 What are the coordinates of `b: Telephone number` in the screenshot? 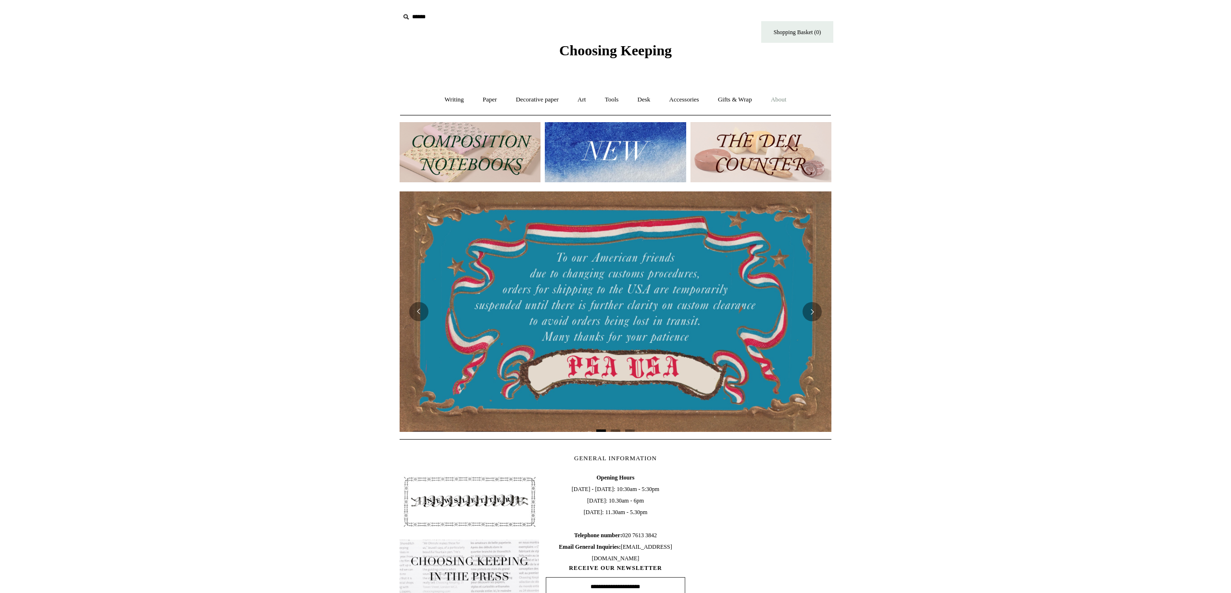 It's located at (598, 535).